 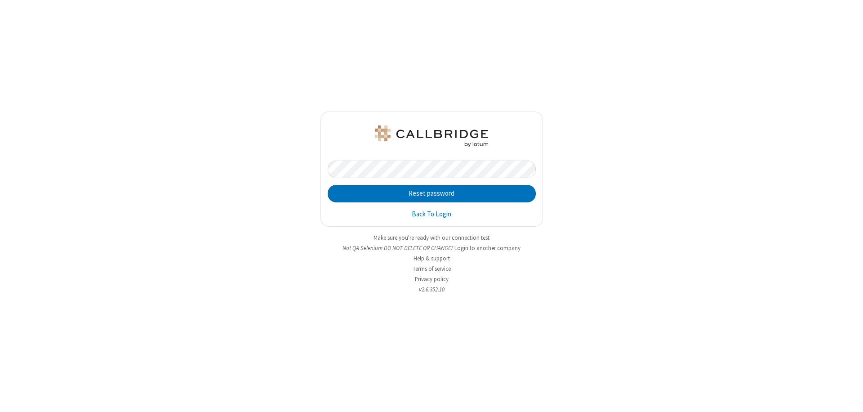 What do you see at coordinates (431, 214) in the screenshot?
I see `a: Back To Login` at bounding box center [431, 214].